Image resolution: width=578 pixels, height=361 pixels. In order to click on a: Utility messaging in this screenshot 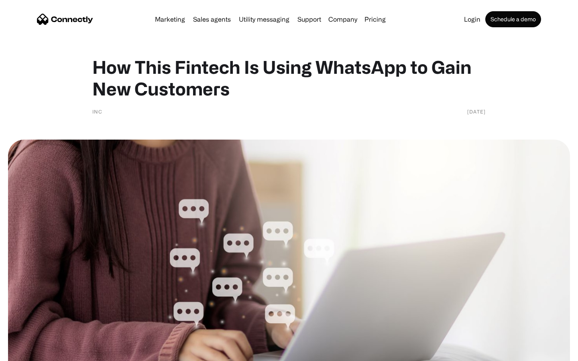, I will do `click(264, 19)`.